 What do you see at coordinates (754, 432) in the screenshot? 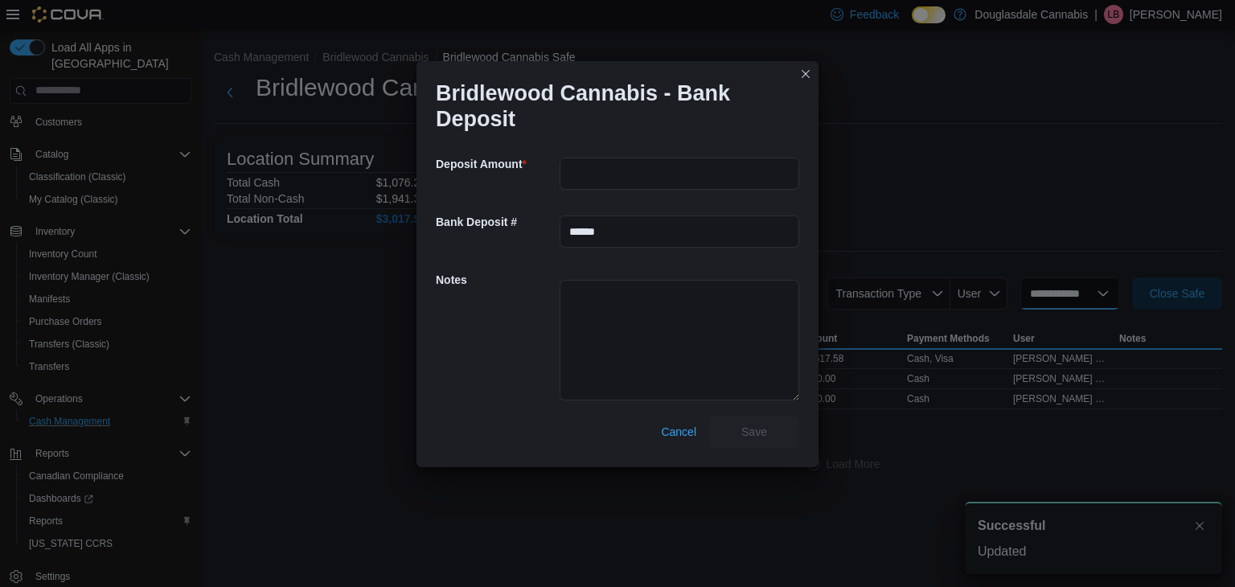
I see `span: Save` at bounding box center [754, 432].